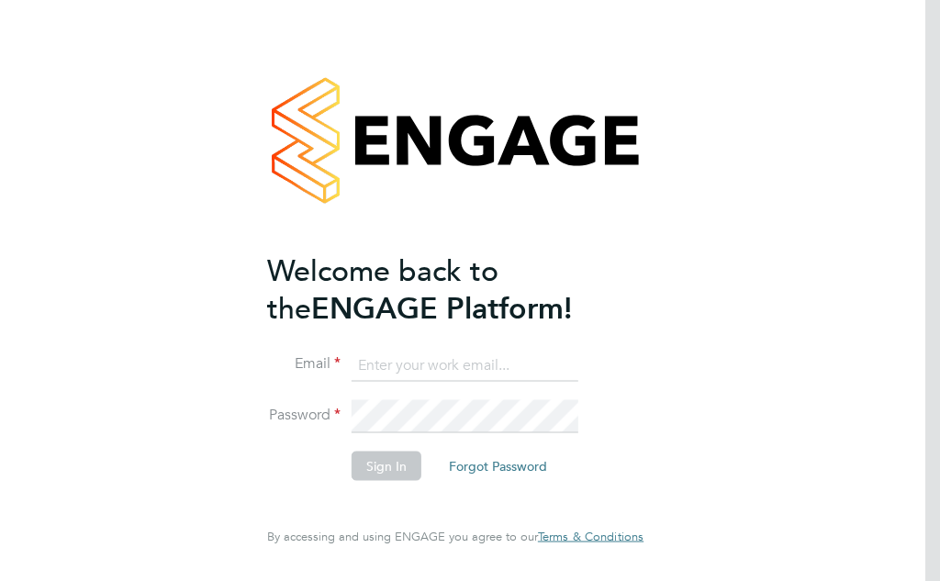  I want to click on button: Forgot Password, so click(498, 466).